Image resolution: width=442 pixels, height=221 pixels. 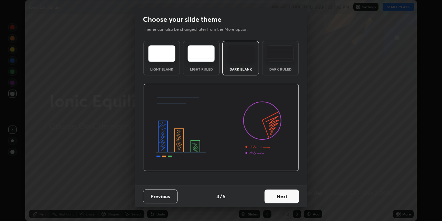 What do you see at coordinates (221, 128) in the screenshot?
I see `img: darkThemeBanner.d06ce4a2.svg` at bounding box center [221, 128].